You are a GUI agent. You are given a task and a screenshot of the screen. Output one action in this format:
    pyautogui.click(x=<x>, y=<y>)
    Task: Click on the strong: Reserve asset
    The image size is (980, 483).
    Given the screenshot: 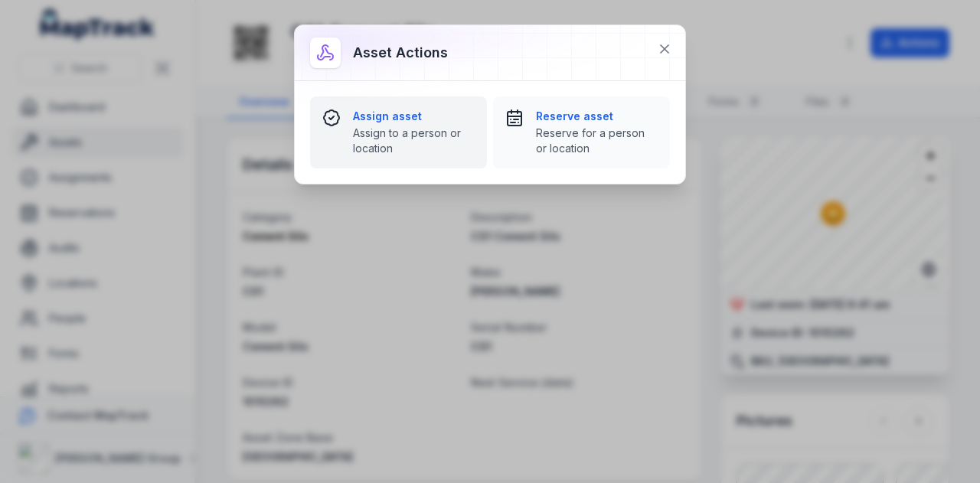 What is the action you would take?
    pyautogui.click(x=596, y=116)
    